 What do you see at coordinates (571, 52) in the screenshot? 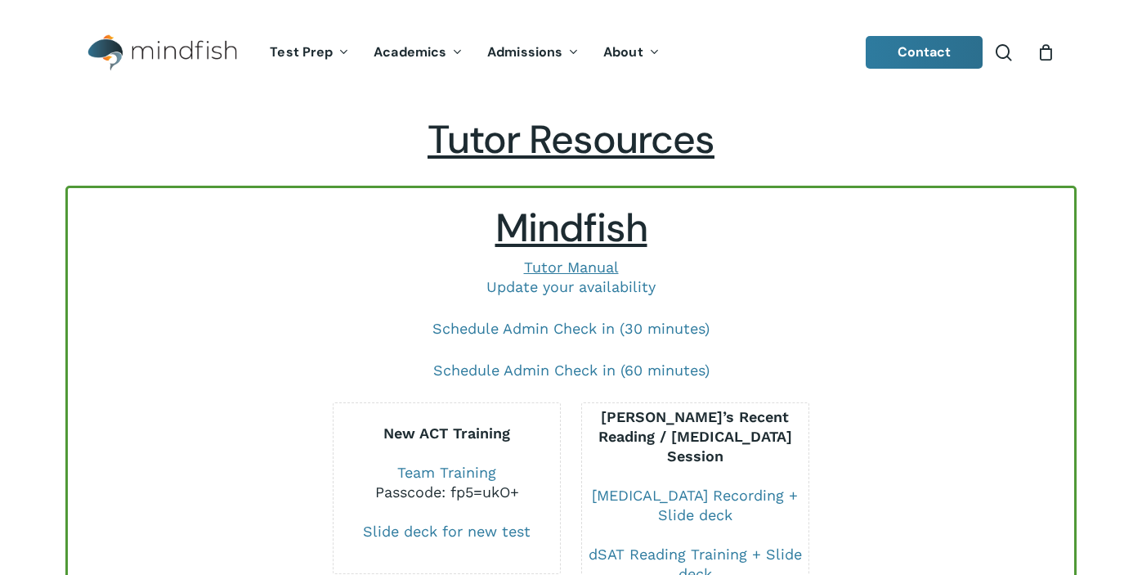
I see `header: Main Menu` at bounding box center [571, 52].